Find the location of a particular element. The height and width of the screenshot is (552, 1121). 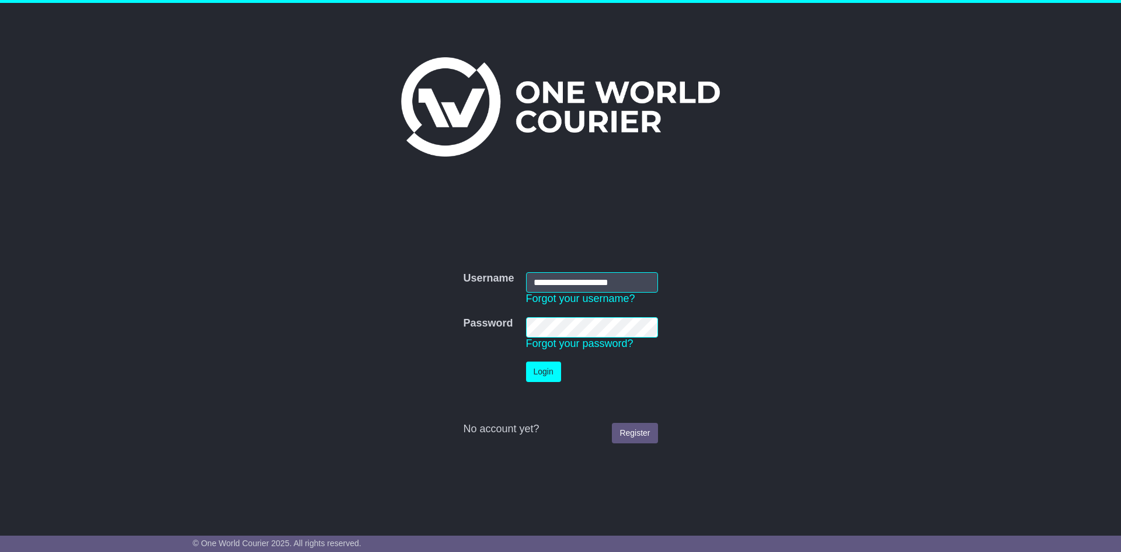

label: Password is located at coordinates (488, 323).